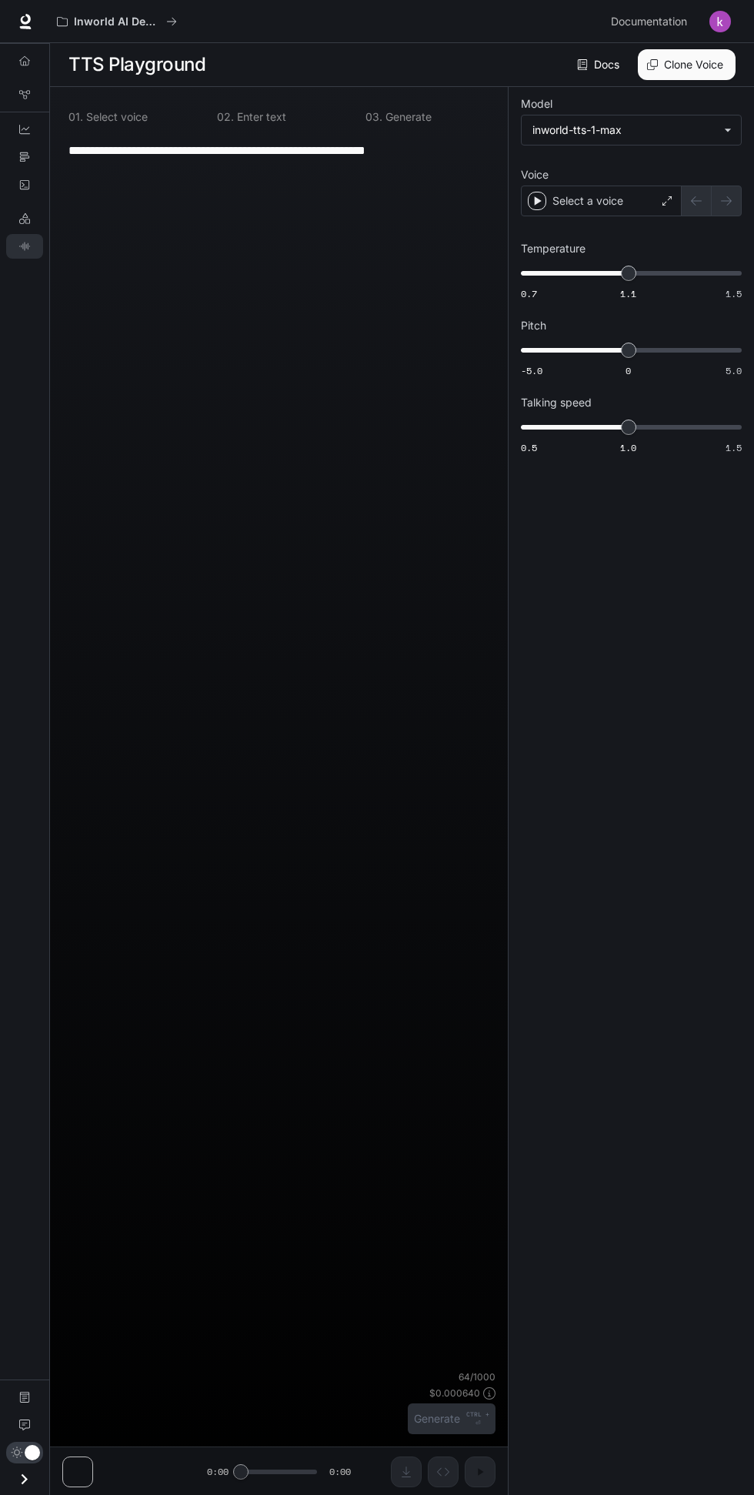 The height and width of the screenshot is (1495, 754). What do you see at coordinates (588, 201) in the screenshot?
I see `p: Select a voice` at bounding box center [588, 201].